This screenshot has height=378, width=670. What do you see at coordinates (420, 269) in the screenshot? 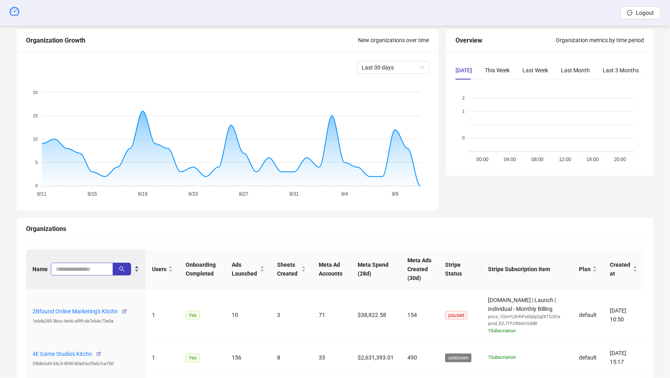
I see `th: Meta Ads Created (30d)` at bounding box center [420, 269].